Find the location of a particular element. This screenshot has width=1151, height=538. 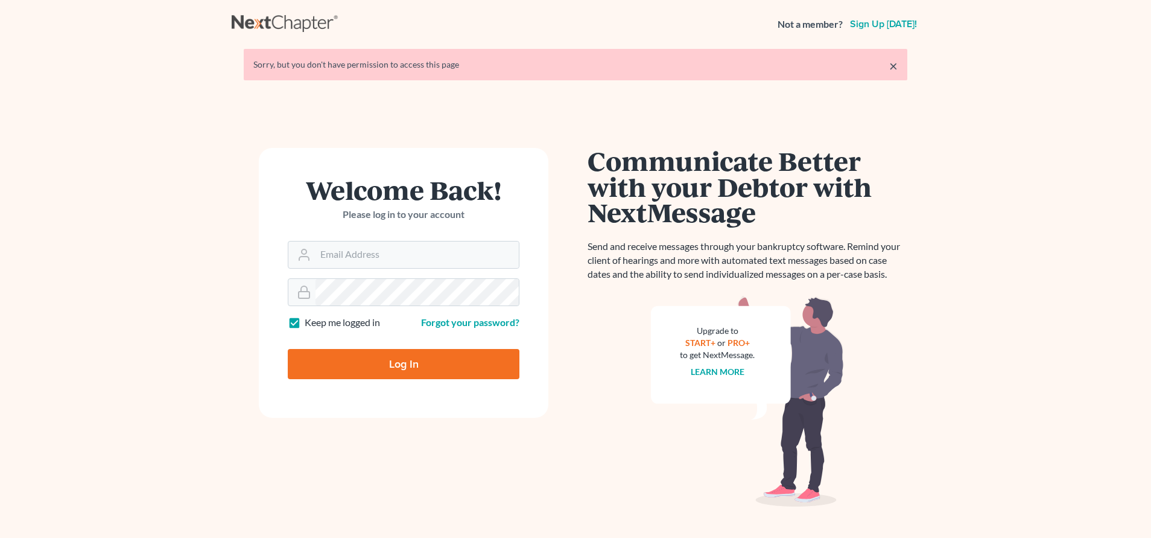

div: to get NextMessage. is located at coordinates (718, 355).